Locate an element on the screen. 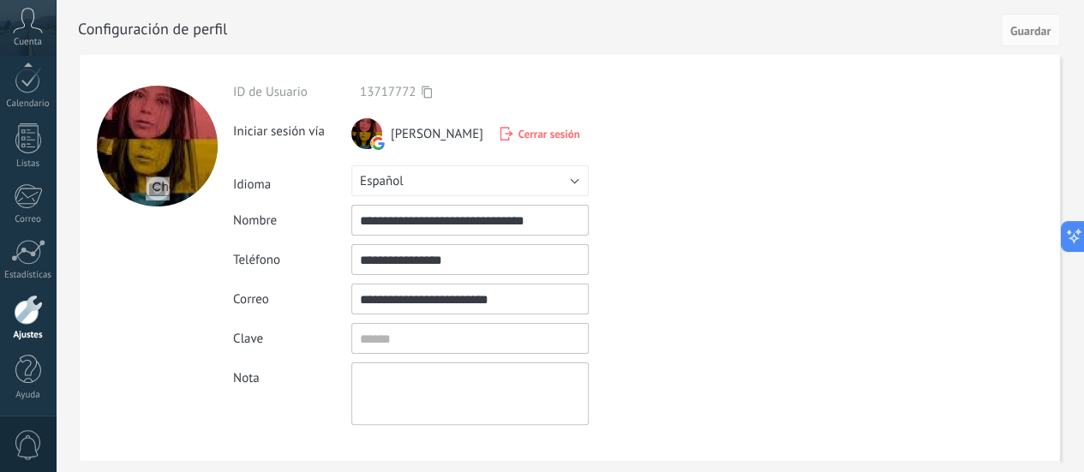 Image resolution: width=1084 pixels, height=472 pixels. div: Nota is located at coordinates (292, 374).